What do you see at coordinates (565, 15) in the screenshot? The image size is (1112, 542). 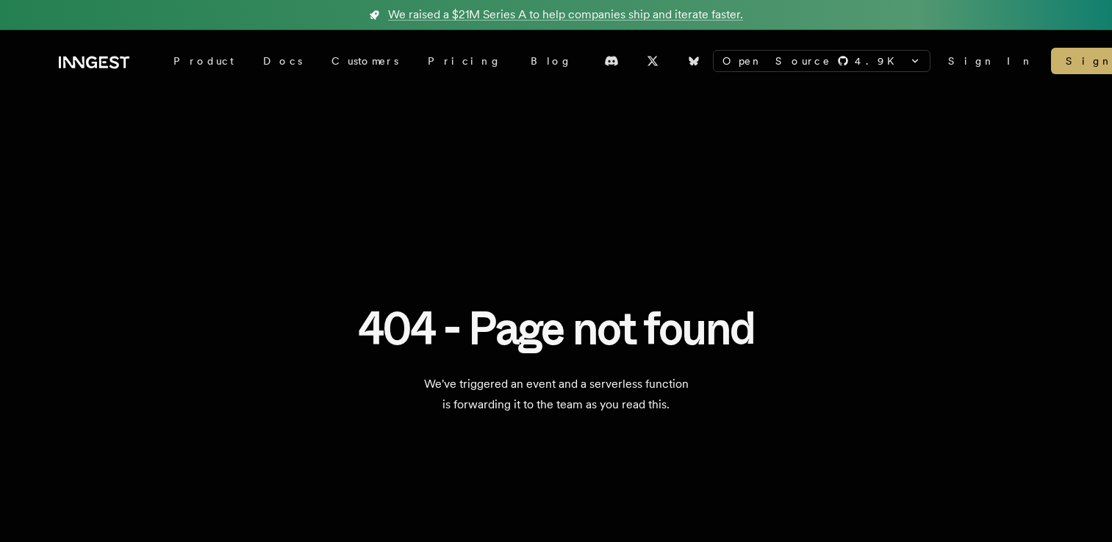 I see `span: We raised a $21M Series A to help companies ship and iterate faster.` at bounding box center [565, 15].